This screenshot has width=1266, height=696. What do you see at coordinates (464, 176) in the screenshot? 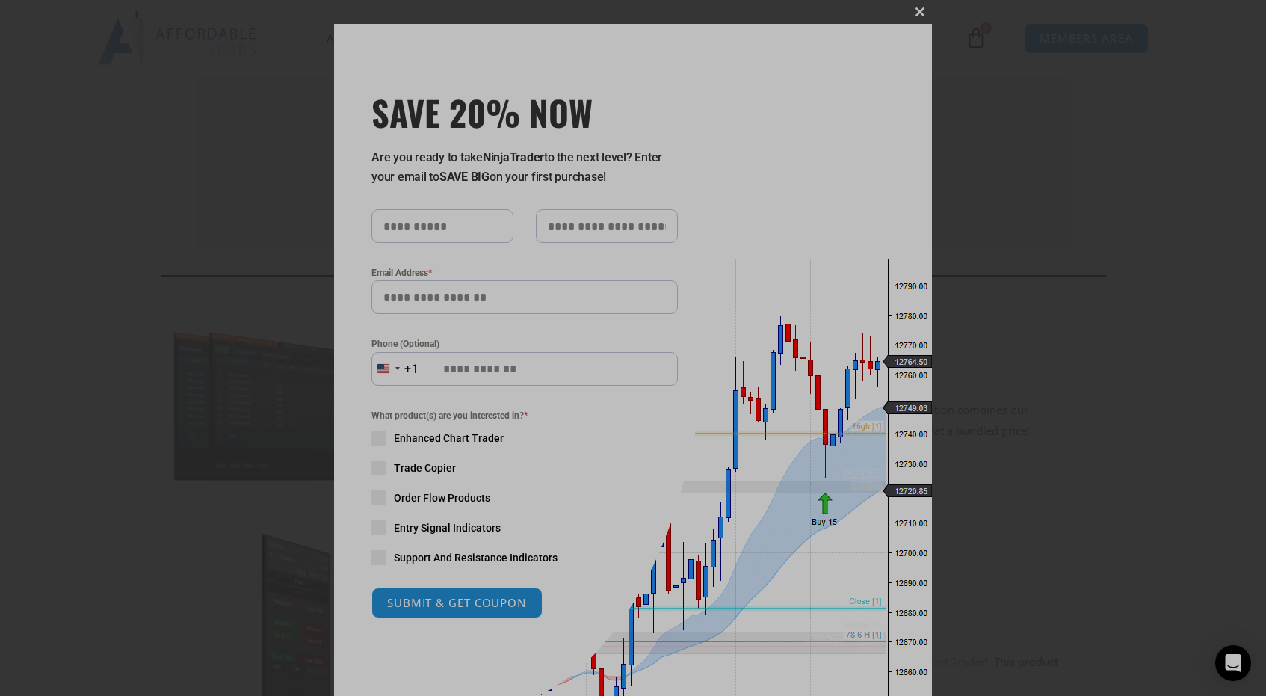
I see `strong: SAVE BIG` at bounding box center [464, 176].